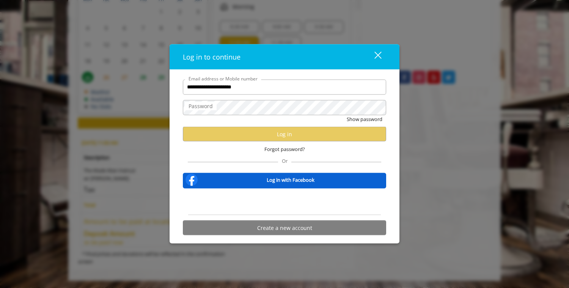 This screenshot has height=288, width=569. I want to click on img: facebook-logo, so click(192, 180).